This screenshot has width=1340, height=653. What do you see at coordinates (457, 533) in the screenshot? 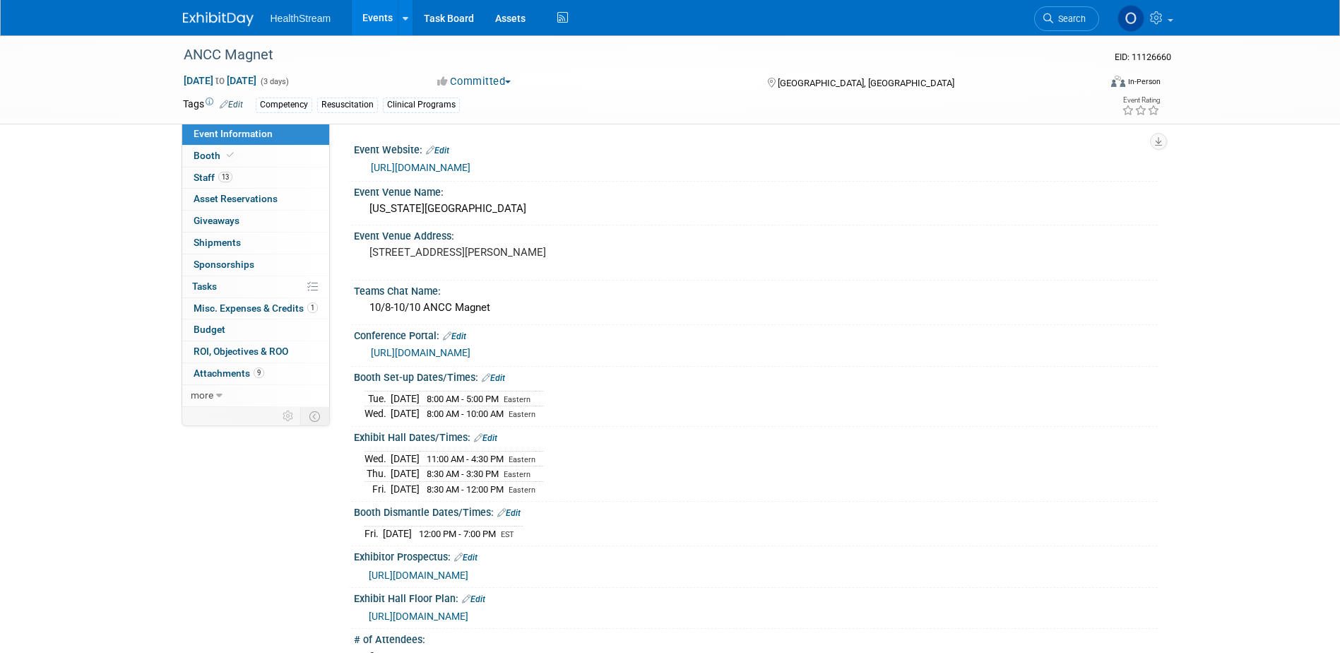
I see `span: 12:00 PM - 7:00 PM` at bounding box center [457, 533].